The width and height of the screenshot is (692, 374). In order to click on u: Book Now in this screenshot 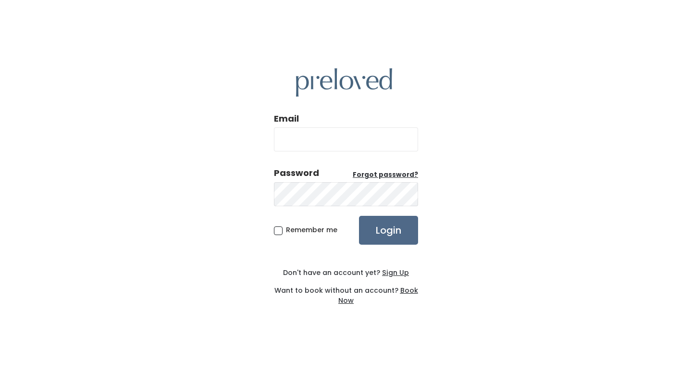, I will do `click(378, 295)`.